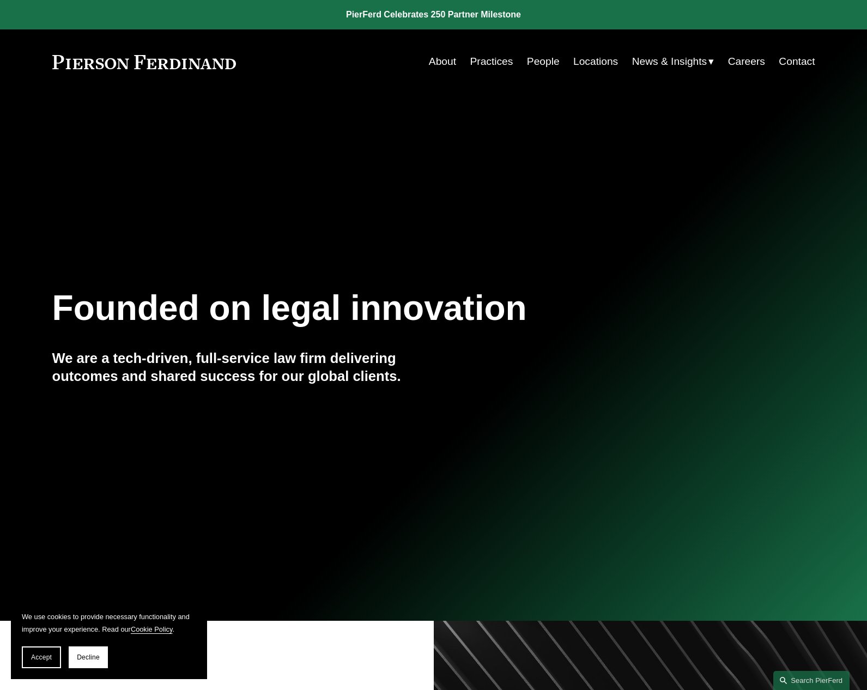 The height and width of the screenshot is (690, 867). What do you see at coordinates (109, 623) in the screenshot?
I see `p: We use cookies to provide necessary functionality and improve your experience. Read our .` at bounding box center [109, 623].